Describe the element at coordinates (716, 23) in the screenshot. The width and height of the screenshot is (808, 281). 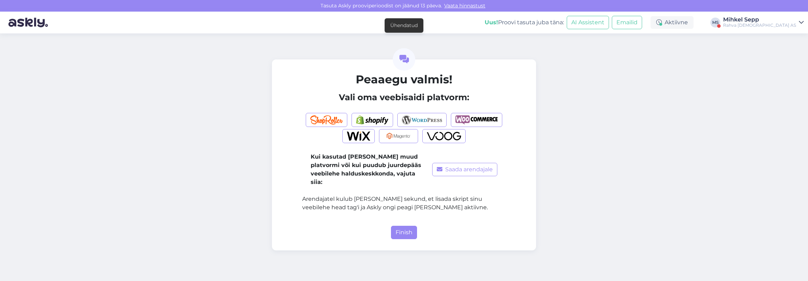
I see `div: MS` at that location.